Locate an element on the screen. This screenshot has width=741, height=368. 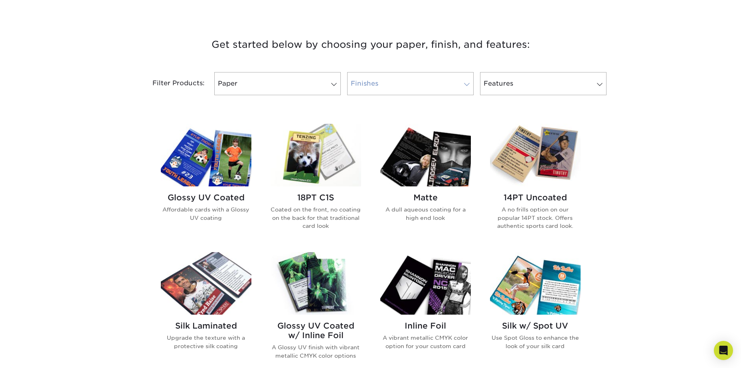
h2: Matte is located at coordinates (425, 198).